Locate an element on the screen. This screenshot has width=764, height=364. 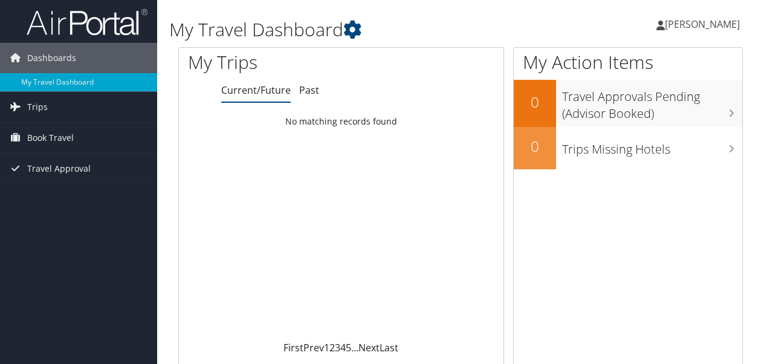
span: Travel Approval is located at coordinates (59, 169).